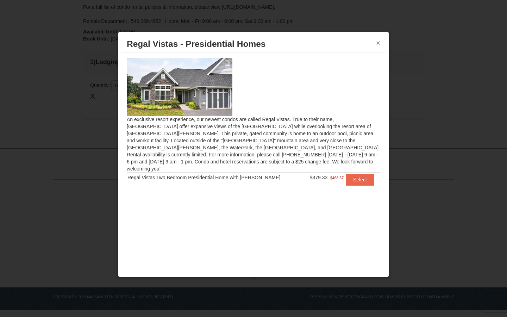  I want to click on span: $468.67, so click(337, 178).